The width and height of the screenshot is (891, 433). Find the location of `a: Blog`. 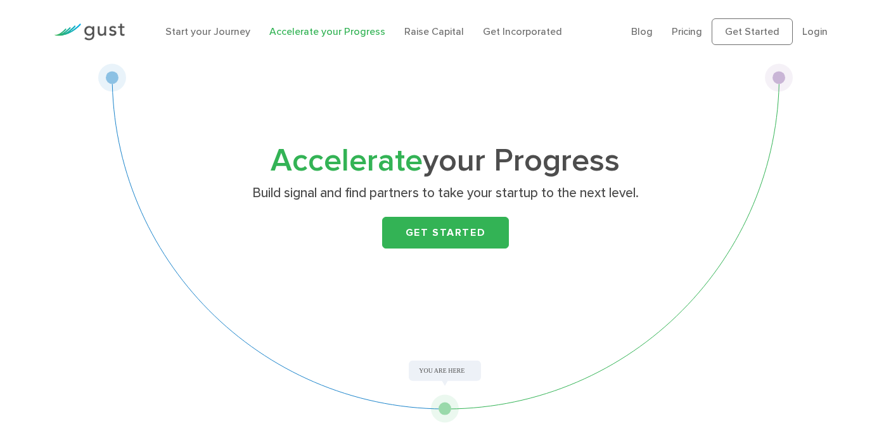

a: Blog is located at coordinates (642, 31).